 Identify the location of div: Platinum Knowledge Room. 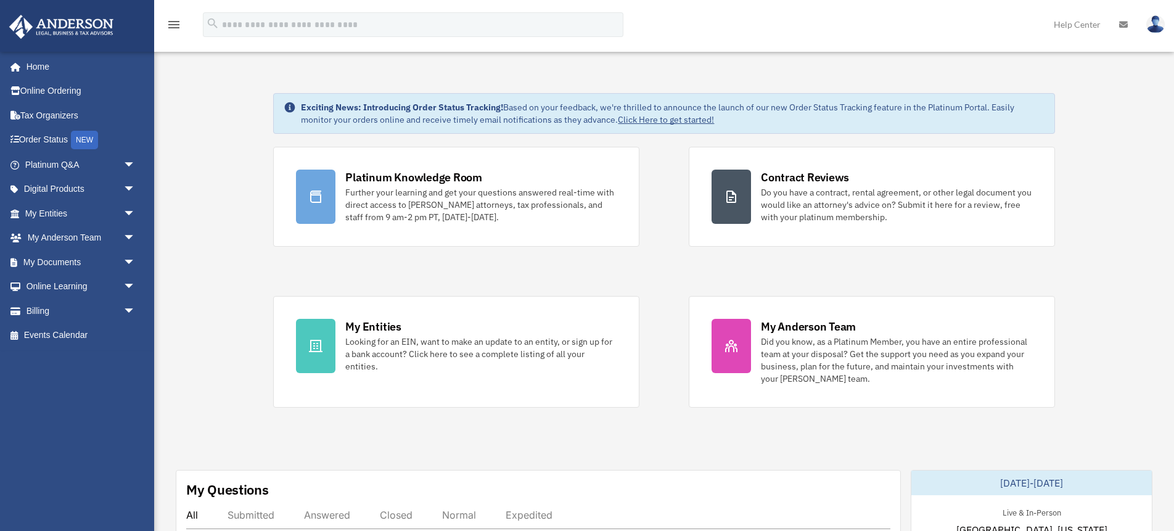
(414, 177).